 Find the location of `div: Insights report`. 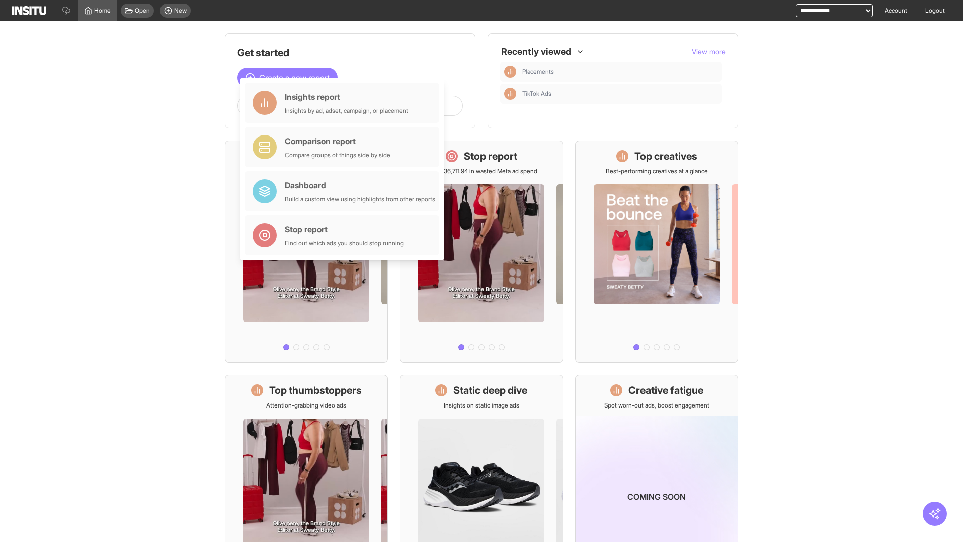

div: Insights report is located at coordinates (347, 97).